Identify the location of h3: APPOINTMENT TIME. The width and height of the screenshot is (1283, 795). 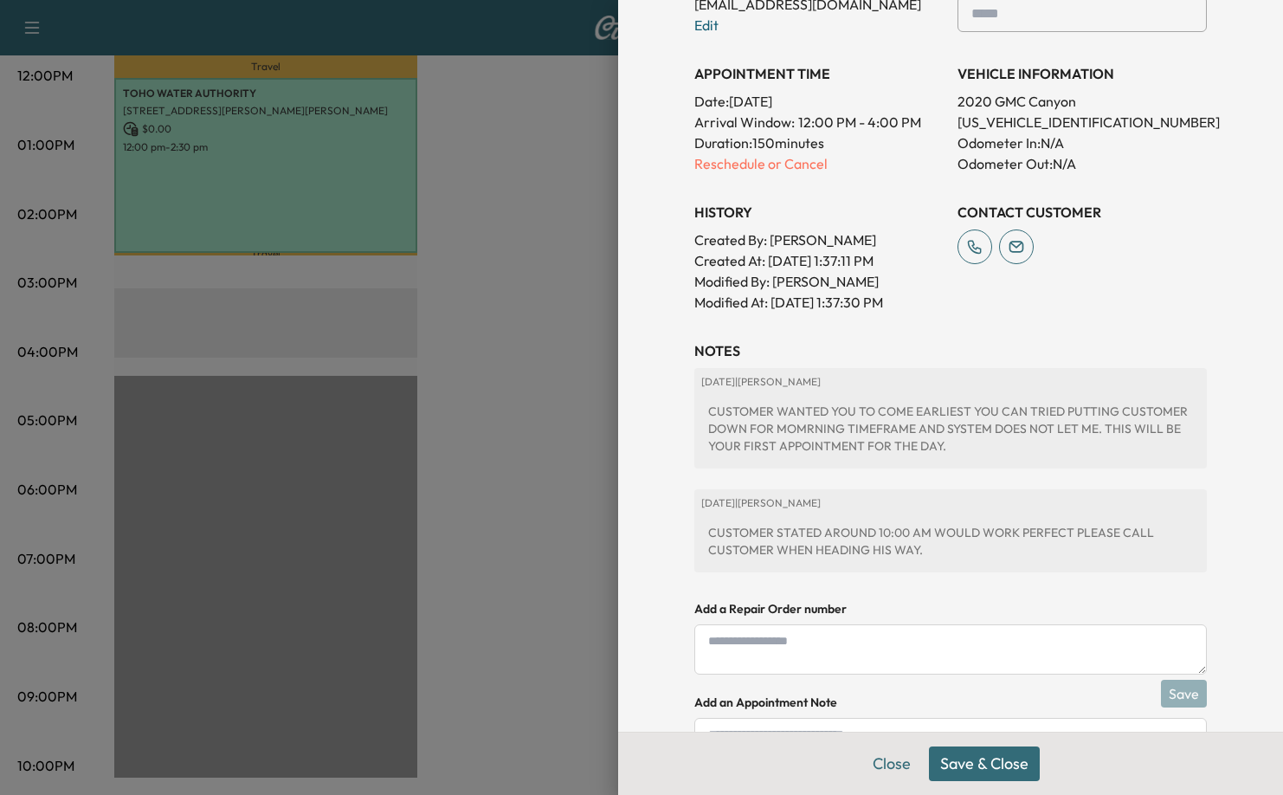
(819, 74).